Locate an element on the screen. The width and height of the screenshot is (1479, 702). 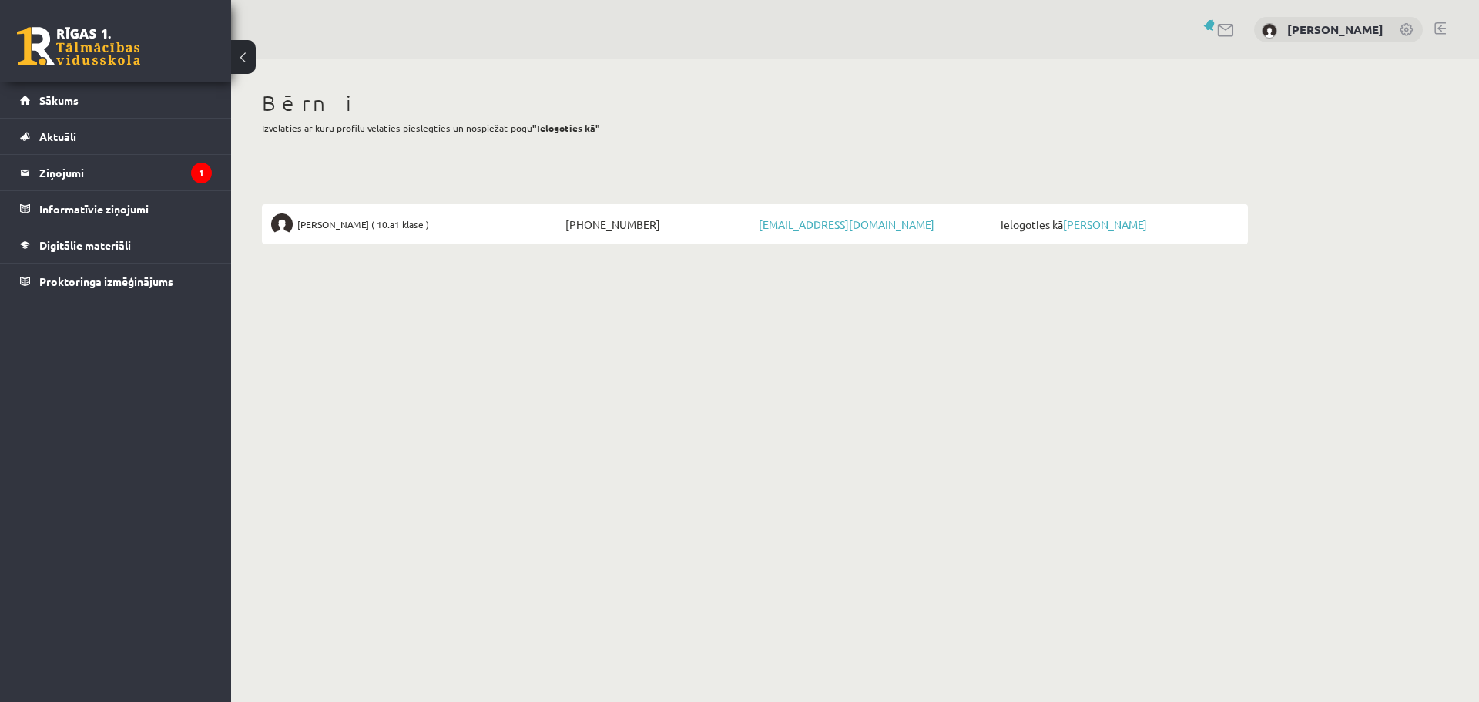
a: Ziņojumi1 is located at coordinates (116, 173).